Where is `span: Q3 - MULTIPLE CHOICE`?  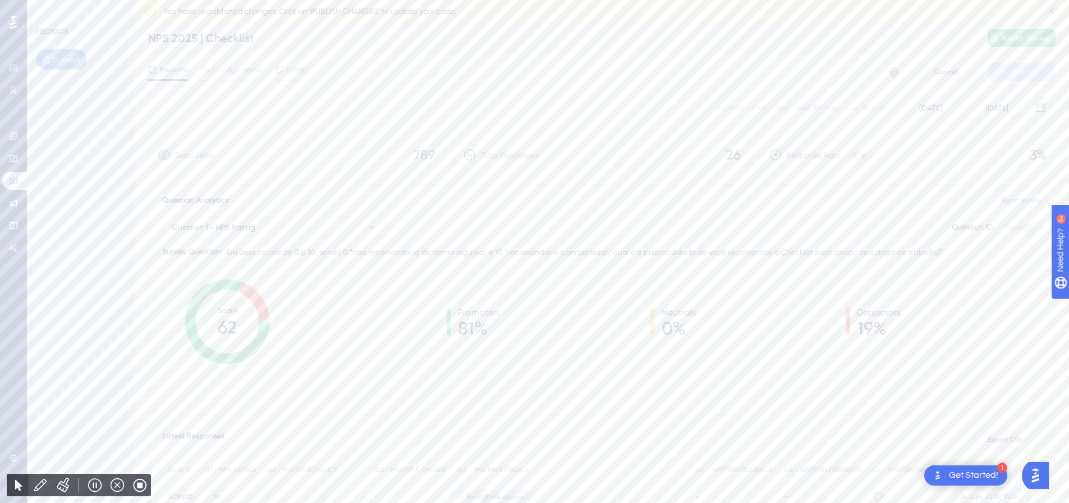 span: Q3 - MULTIPLE CHOICE is located at coordinates (410, 470).